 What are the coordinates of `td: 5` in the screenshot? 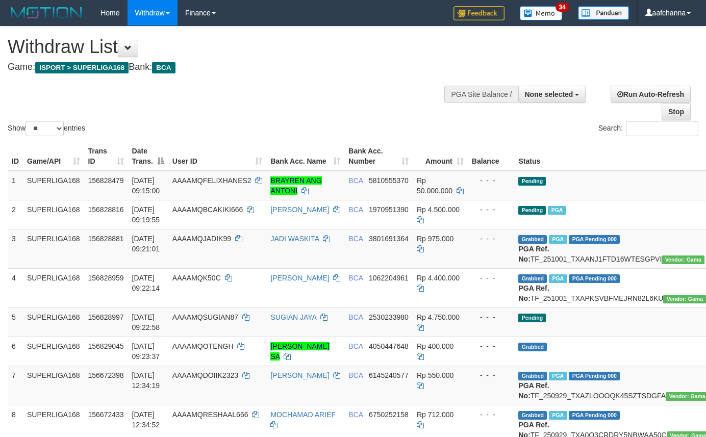 It's located at (15, 322).